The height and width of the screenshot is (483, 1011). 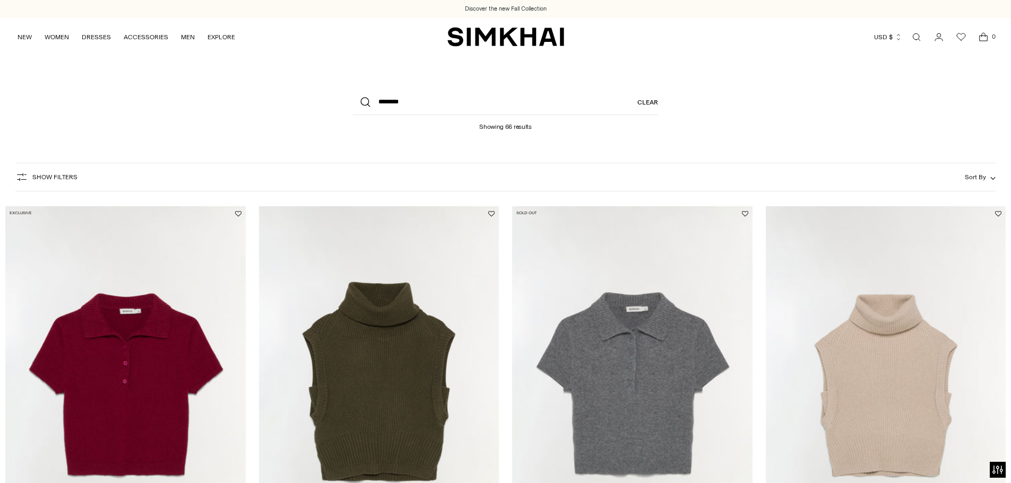 I want to click on a: Wishlist, so click(x=961, y=37).